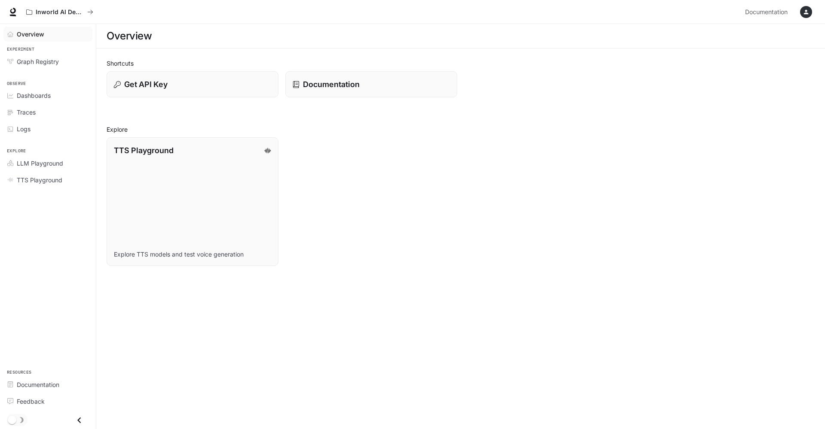 The image size is (825, 429). I want to click on span: Graph Registry, so click(38, 61).